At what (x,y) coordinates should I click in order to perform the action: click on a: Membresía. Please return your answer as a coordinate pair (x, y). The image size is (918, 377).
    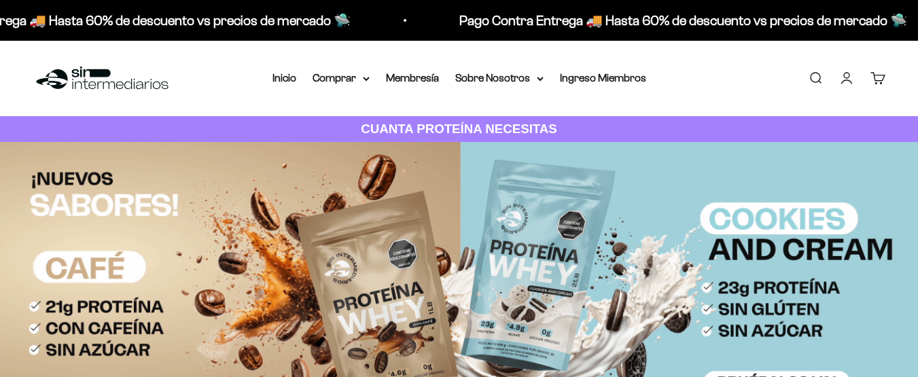
    Looking at the image, I should click on (413, 77).